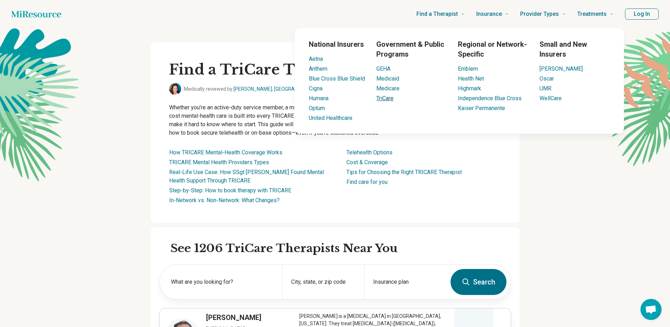 This screenshot has width=670, height=327. I want to click on div: Open chat, so click(651, 310).